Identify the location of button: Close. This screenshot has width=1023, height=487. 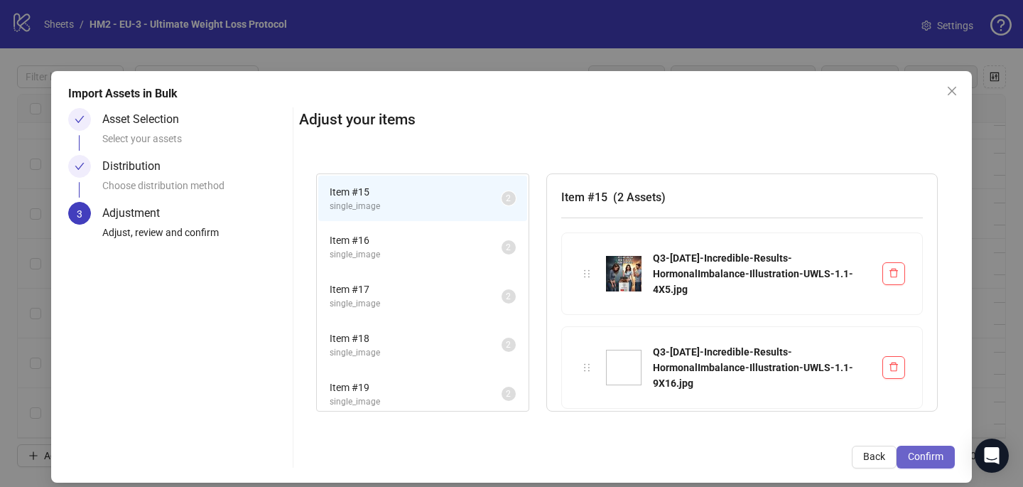
(952, 91).